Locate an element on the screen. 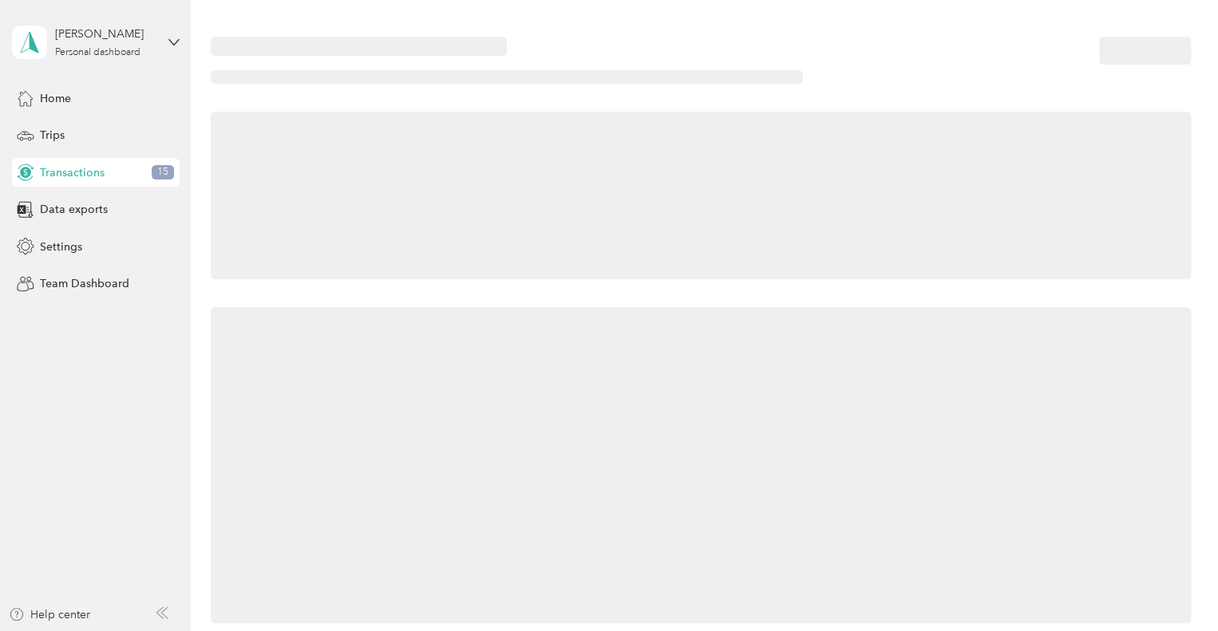  button: Help center is located at coordinates (49, 614).